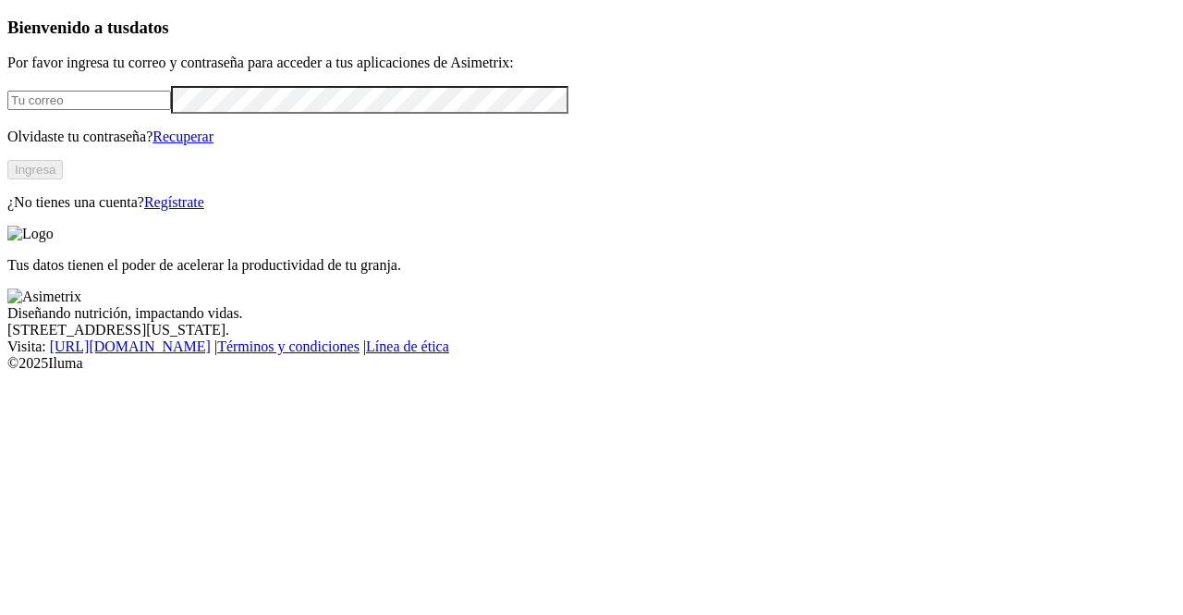 This screenshot has height=615, width=1183. I want to click on span: datos, so click(149, 27).